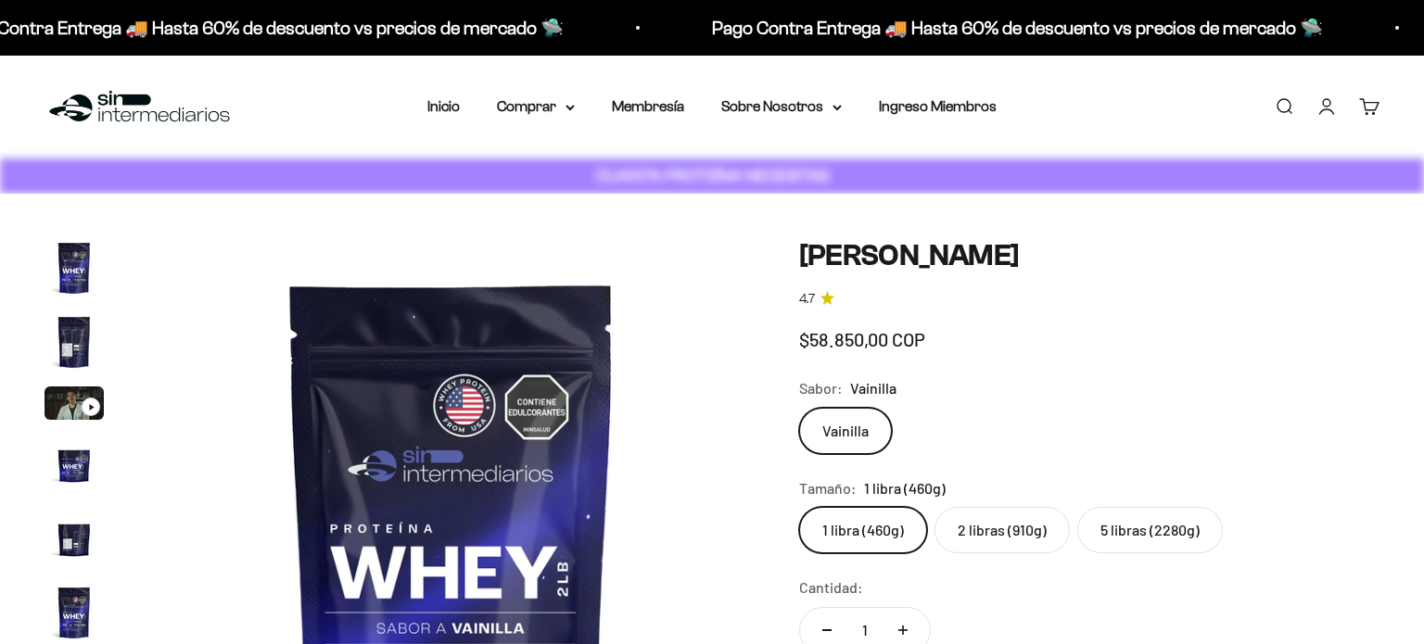 Image resolution: width=1424 pixels, height=644 pixels. What do you see at coordinates (862, 339) in the screenshot?
I see `sale-price: $58.850,00 COP` at bounding box center [862, 339].